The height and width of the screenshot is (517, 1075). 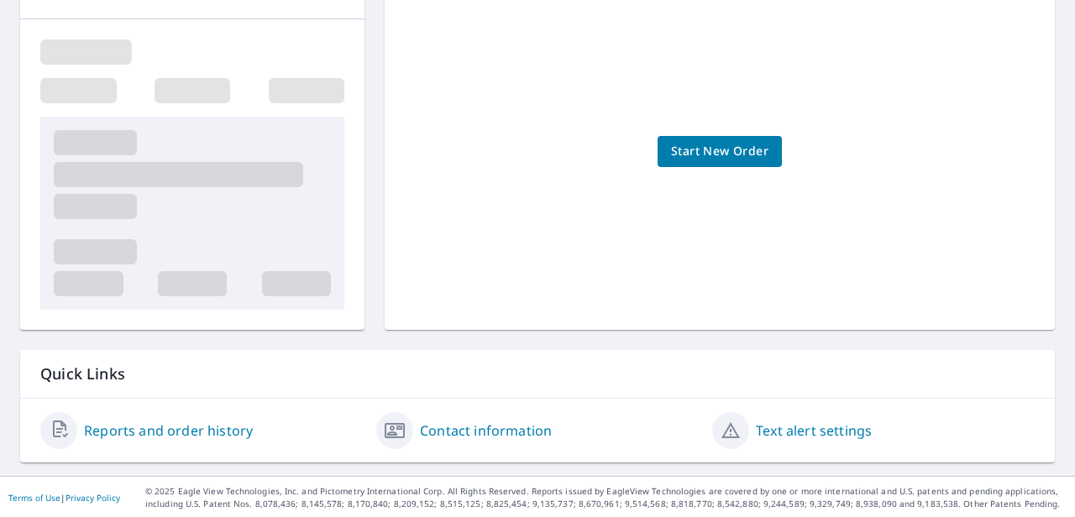 What do you see at coordinates (34, 498) in the screenshot?
I see `a: Terms of Use` at bounding box center [34, 498].